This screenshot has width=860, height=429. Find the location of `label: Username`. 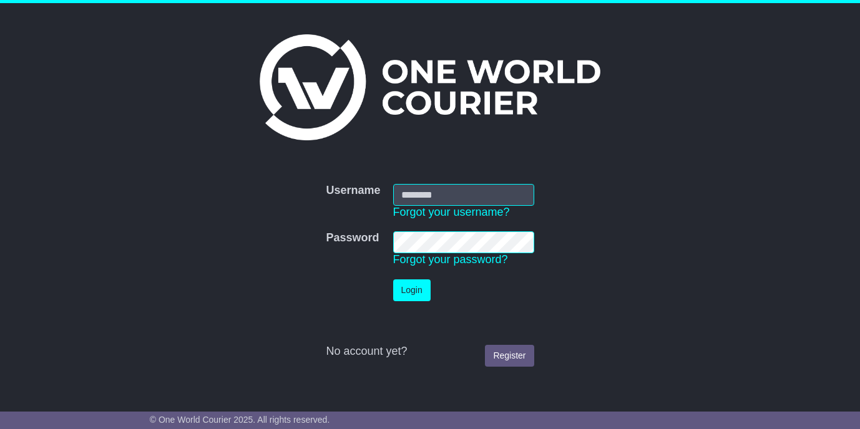

label: Username is located at coordinates (353, 191).